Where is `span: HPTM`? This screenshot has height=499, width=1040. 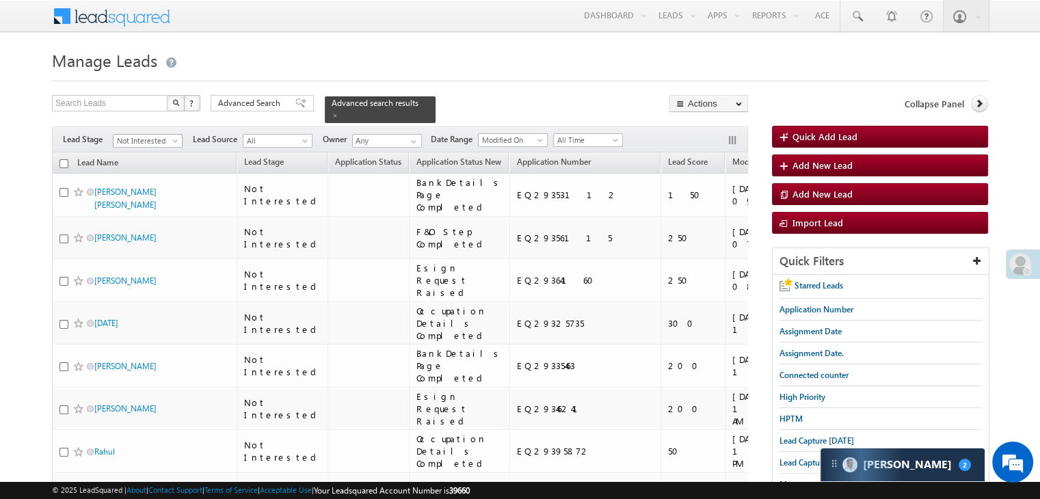
span: HPTM is located at coordinates (791, 419).